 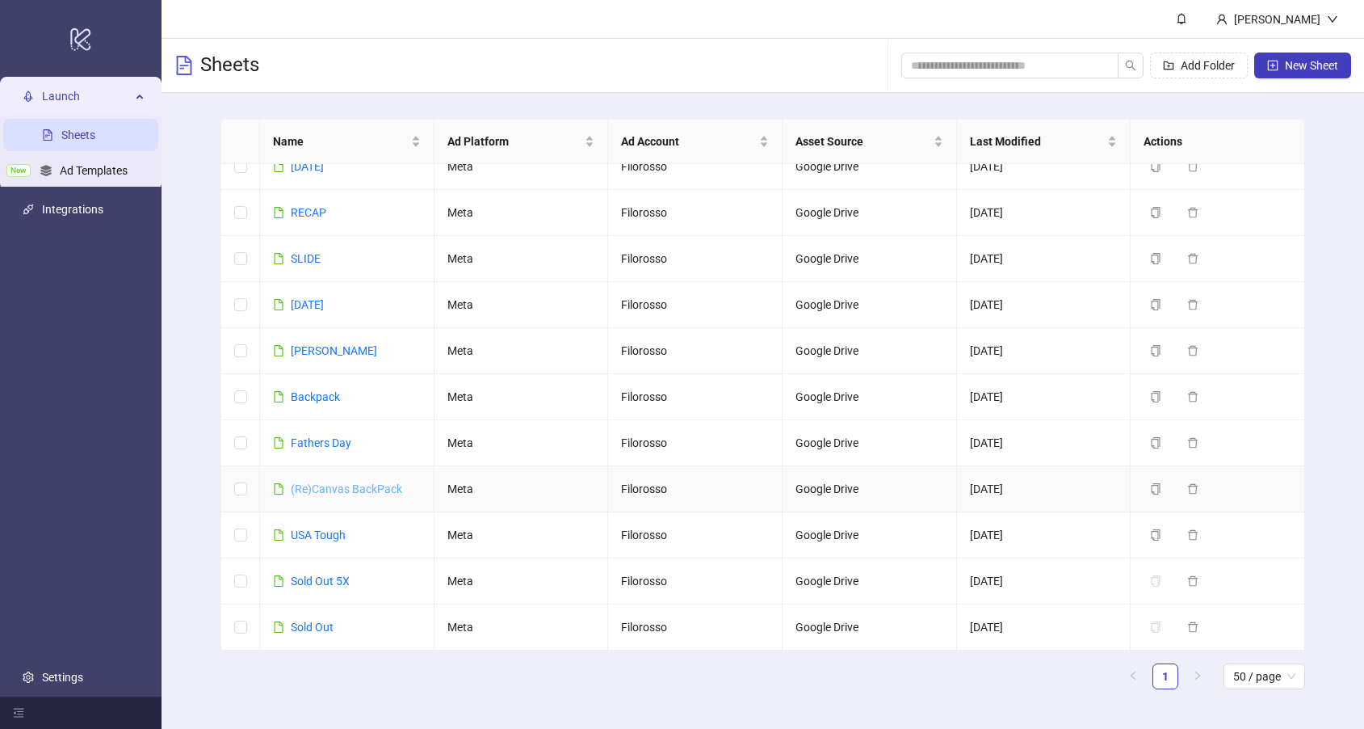 I want to click on span: file-text, so click(x=184, y=65).